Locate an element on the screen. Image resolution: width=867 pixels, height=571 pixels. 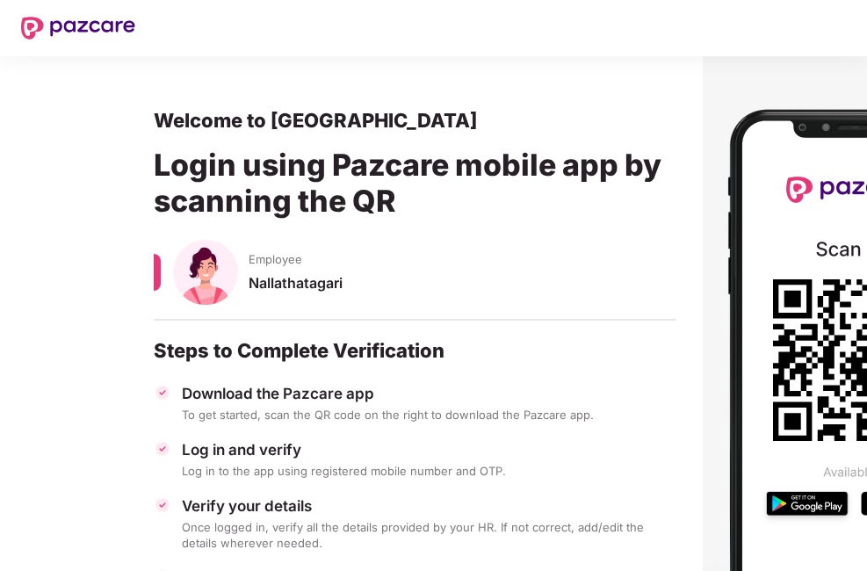
div: Once logged in, verify all the details provided by your HR. If not correct, add/edit the details ... is located at coordinates (429, 535).